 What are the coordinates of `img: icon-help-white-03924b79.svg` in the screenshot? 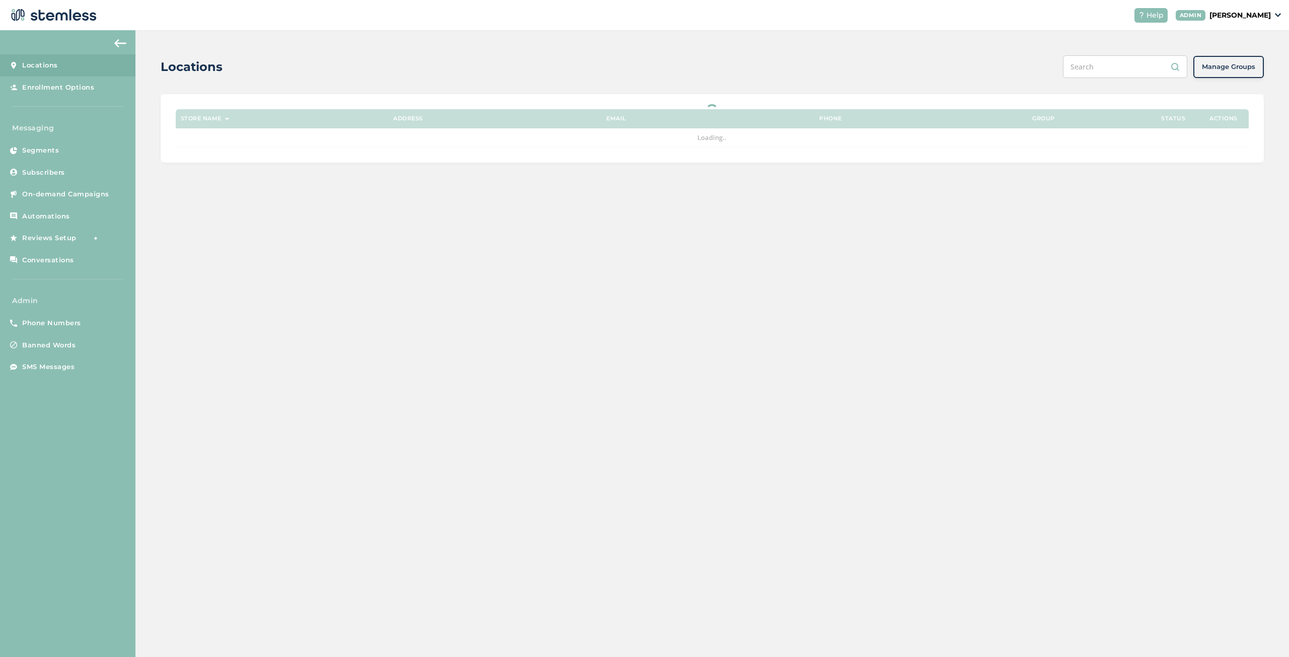 It's located at (1142, 15).